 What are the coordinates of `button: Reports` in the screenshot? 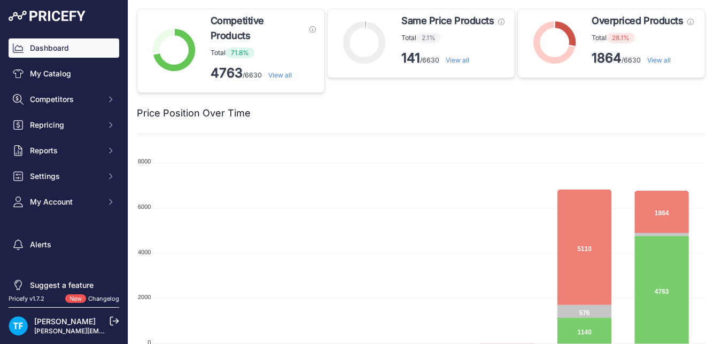 It's located at (64, 151).